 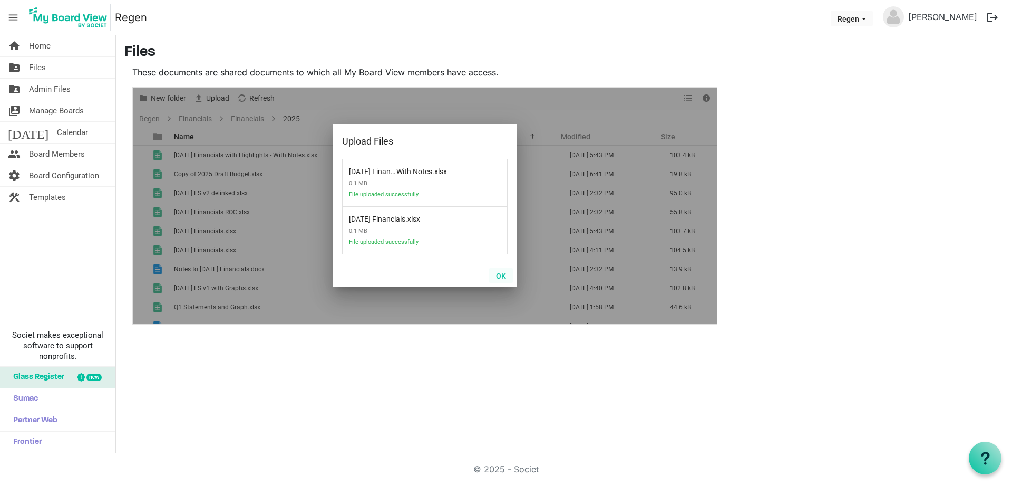 What do you see at coordinates (36, 377) in the screenshot?
I see `span: Glass Register` at bounding box center [36, 377].